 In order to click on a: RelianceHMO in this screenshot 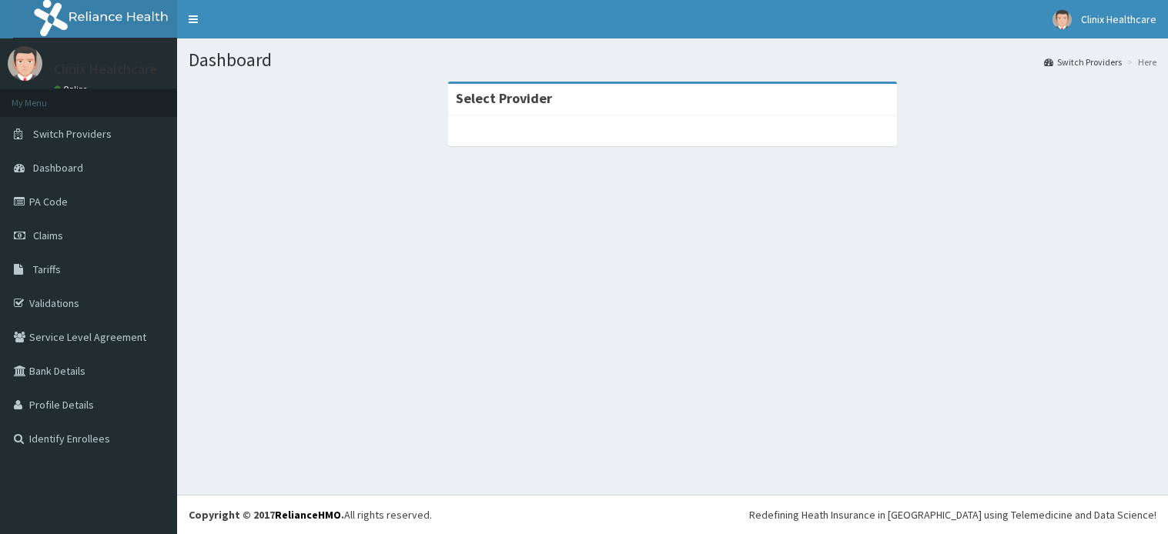, I will do `click(308, 515)`.